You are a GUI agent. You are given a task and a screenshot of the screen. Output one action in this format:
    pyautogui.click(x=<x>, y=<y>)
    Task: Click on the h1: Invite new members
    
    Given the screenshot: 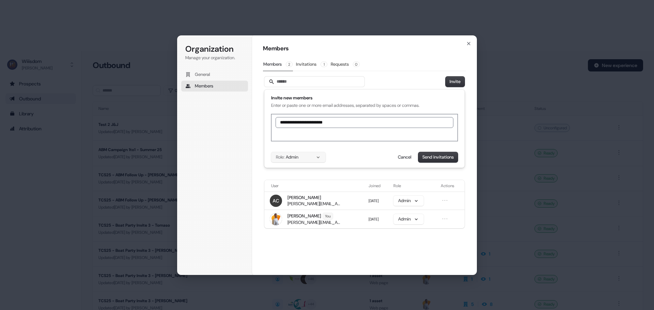 What is the action you would take?
    pyautogui.click(x=364, y=98)
    